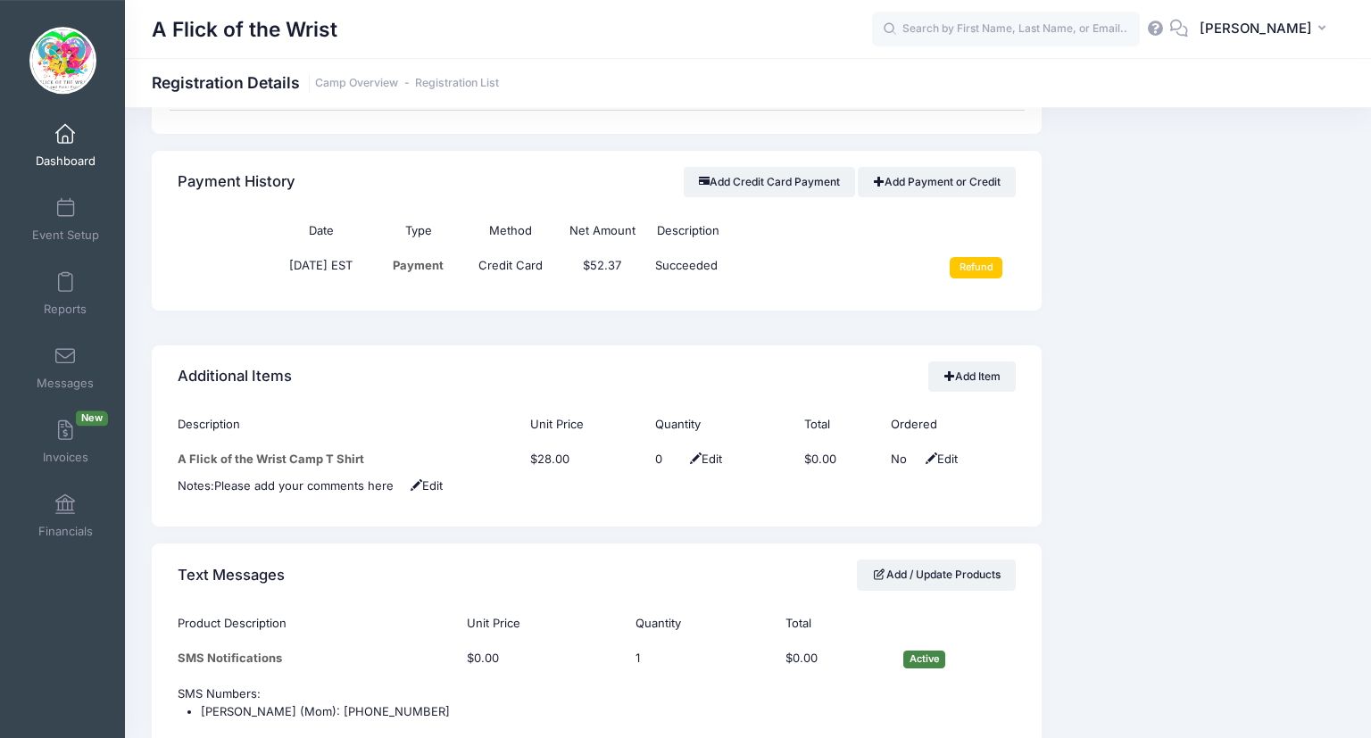  Describe the element at coordinates (418, 268) in the screenshot. I see `td: Payment` at that location.